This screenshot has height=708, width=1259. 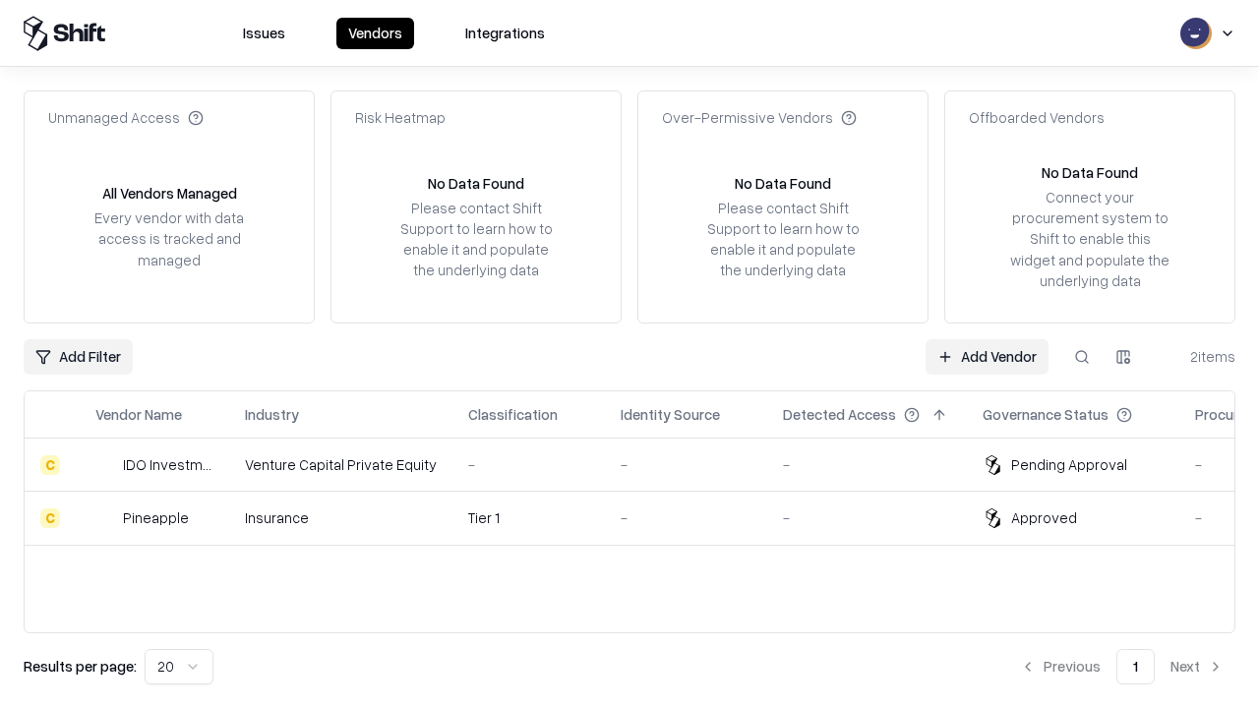 I want to click on div: Every vendor with data access is tracked and managed, so click(x=169, y=238).